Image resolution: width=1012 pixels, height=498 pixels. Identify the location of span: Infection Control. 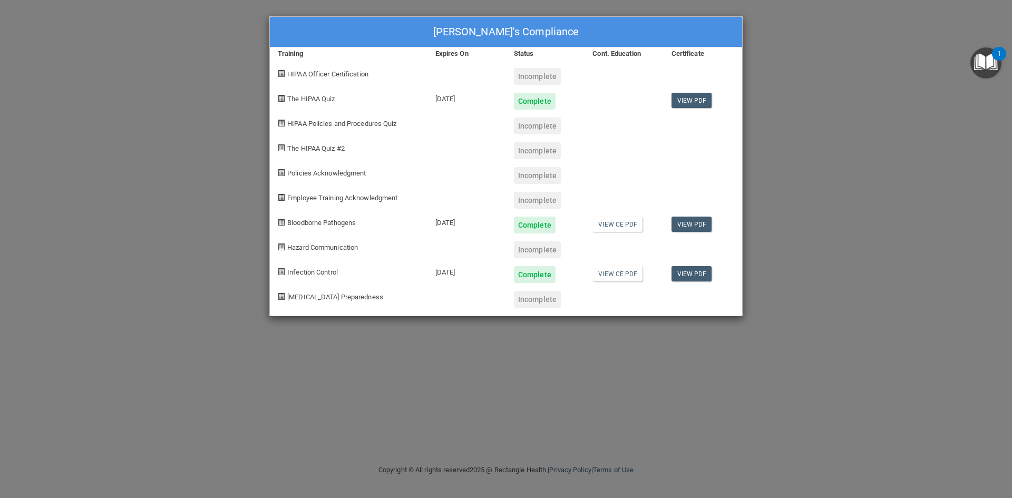
(313, 272).